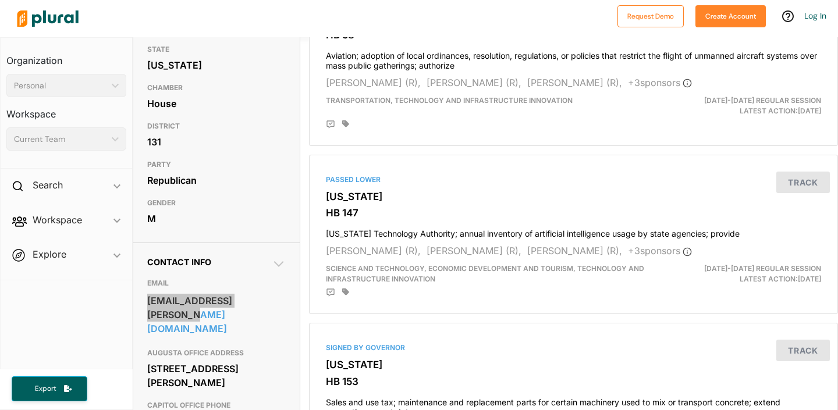 Image resolution: width=838 pixels, height=410 pixels. Describe the element at coordinates (217, 284) in the screenshot. I see `h3: EMAIL` at that location.